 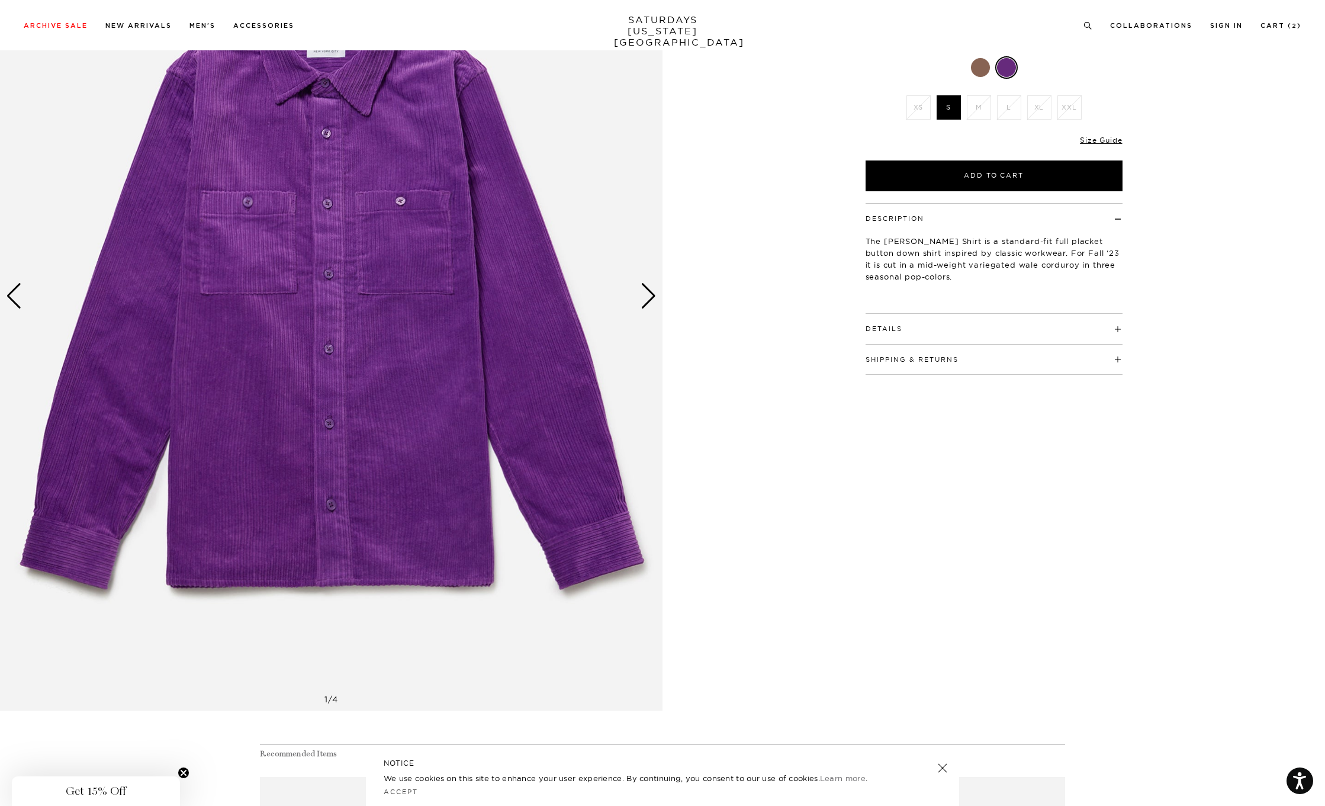 I want to click on div: Previous slide, so click(x=14, y=296).